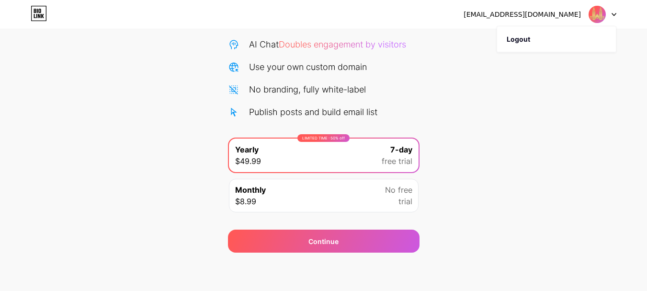 Image resolution: width=647 pixels, height=291 pixels. What do you see at coordinates (308, 89) in the screenshot?
I see `div: No branding, fully white-label` at bounding box center [308, 89].